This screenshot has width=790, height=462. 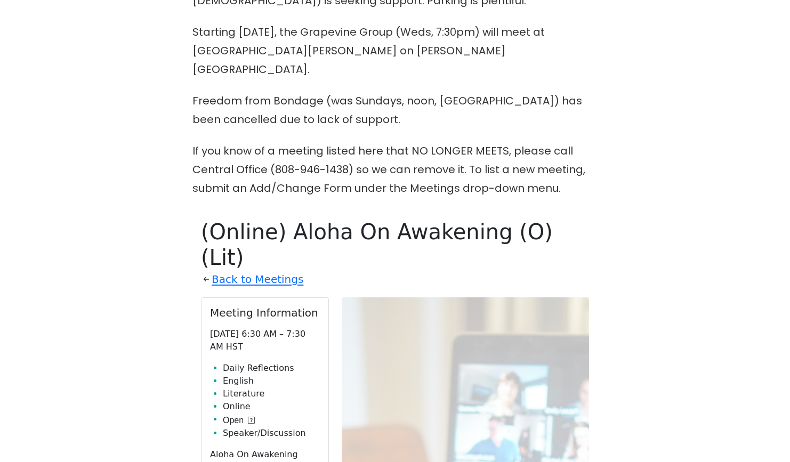 I want to click on a: Back to Meetings, so click(x=258, y=279).